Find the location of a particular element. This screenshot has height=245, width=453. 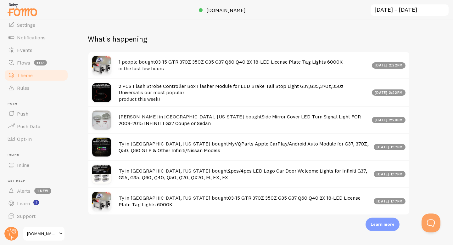

span: beta is located at coordinates (40, 63).